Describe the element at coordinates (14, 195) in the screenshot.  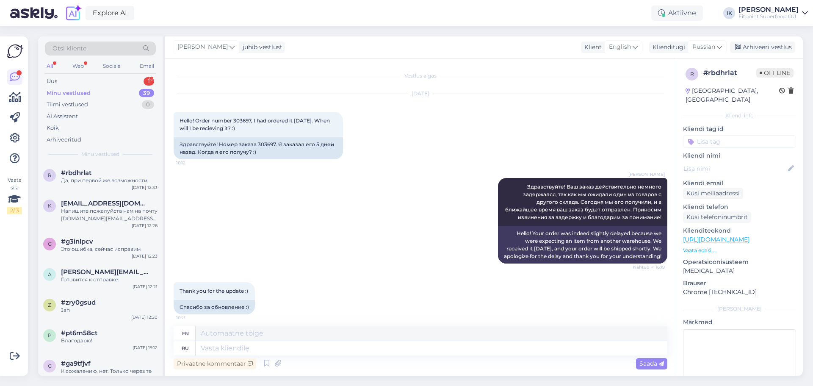
I see `div: Vaata siia` at that location.